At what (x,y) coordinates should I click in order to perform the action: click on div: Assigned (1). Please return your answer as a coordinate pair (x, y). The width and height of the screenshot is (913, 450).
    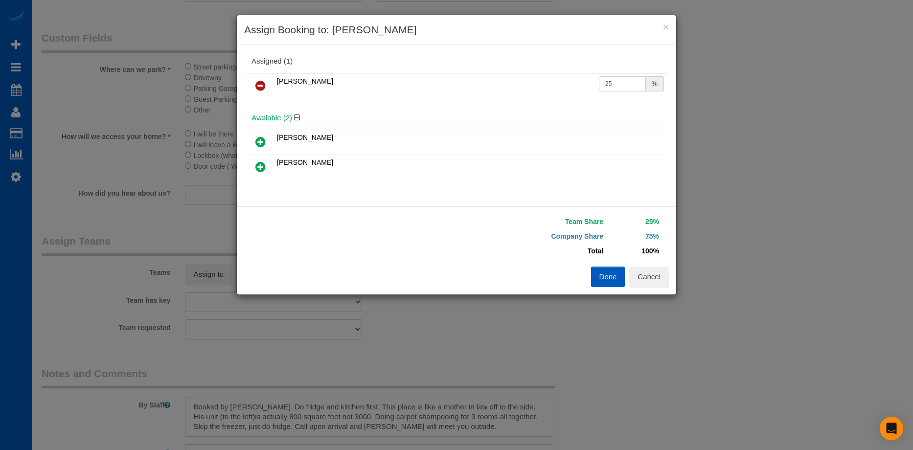
    Looking at the image, I should click on (457, 61).